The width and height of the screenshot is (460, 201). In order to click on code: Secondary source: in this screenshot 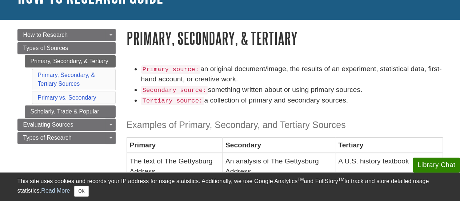, I will do `click(175, 90)`.